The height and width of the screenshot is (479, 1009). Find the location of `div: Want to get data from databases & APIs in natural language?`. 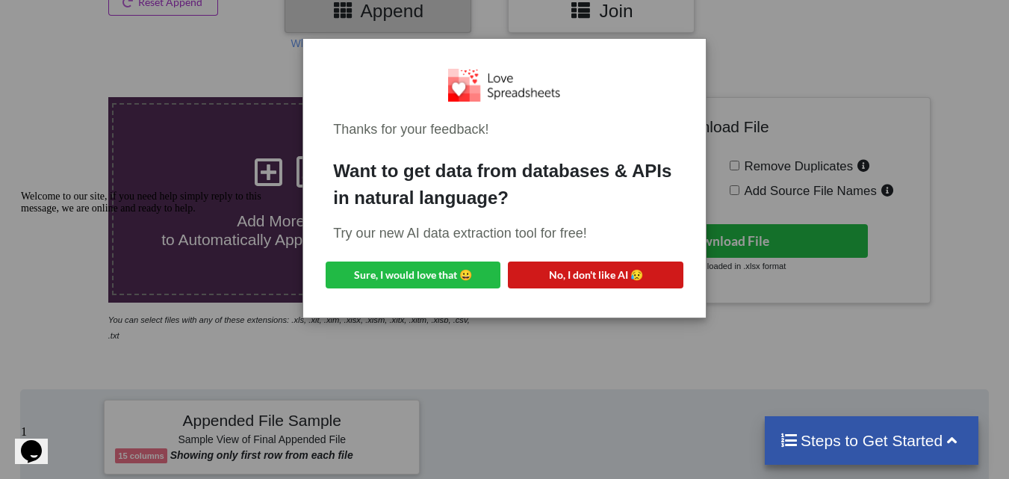

div: Want to get data from databases & APIs in natural language? is located at coordinates (504, 184).